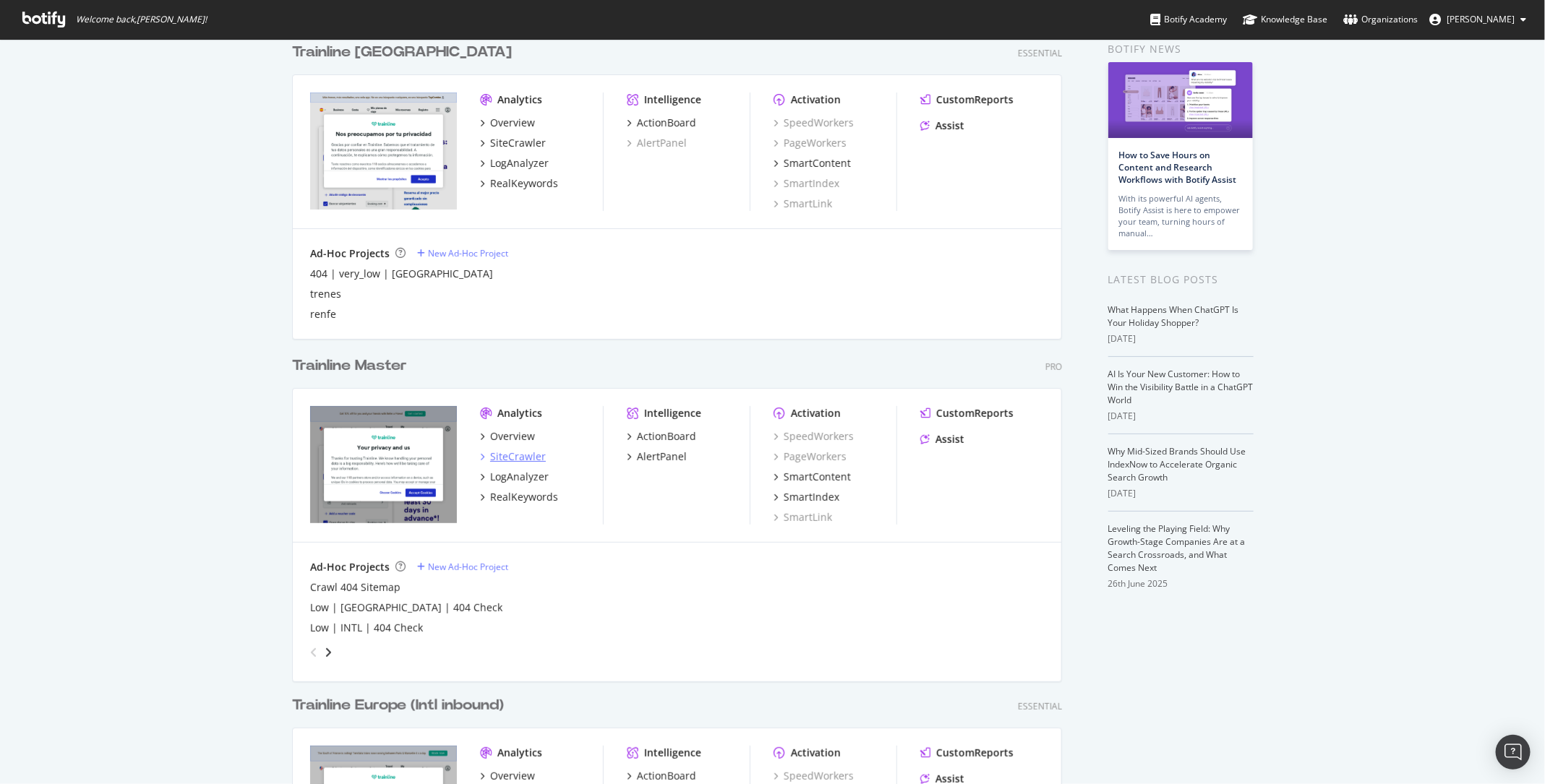  I want to click on div: angle-left, so click(313, 652).